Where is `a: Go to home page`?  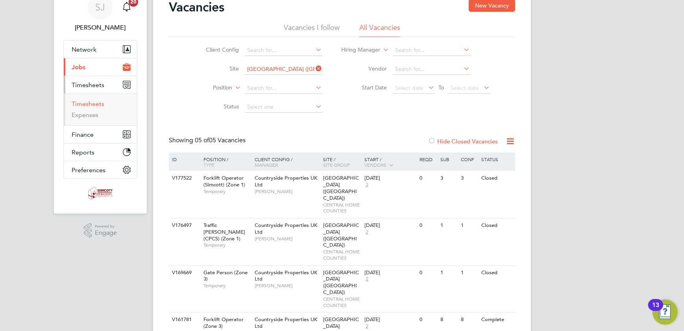
a: Go to home page is located at coordinates (100, 193).